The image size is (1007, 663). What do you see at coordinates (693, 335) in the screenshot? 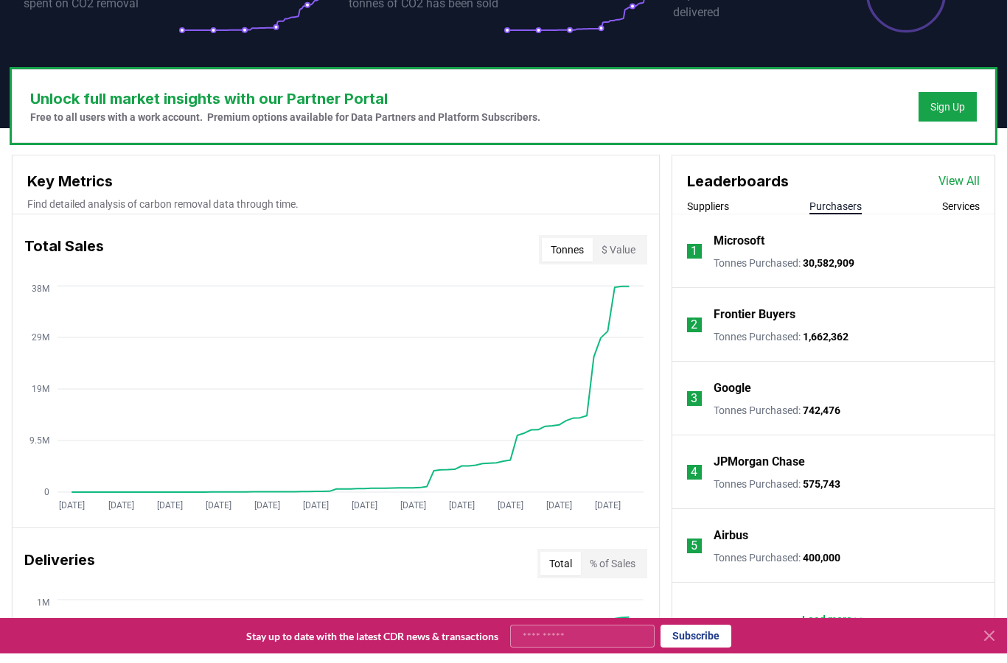
I see `p: 2` at bounding box center [693, 335].